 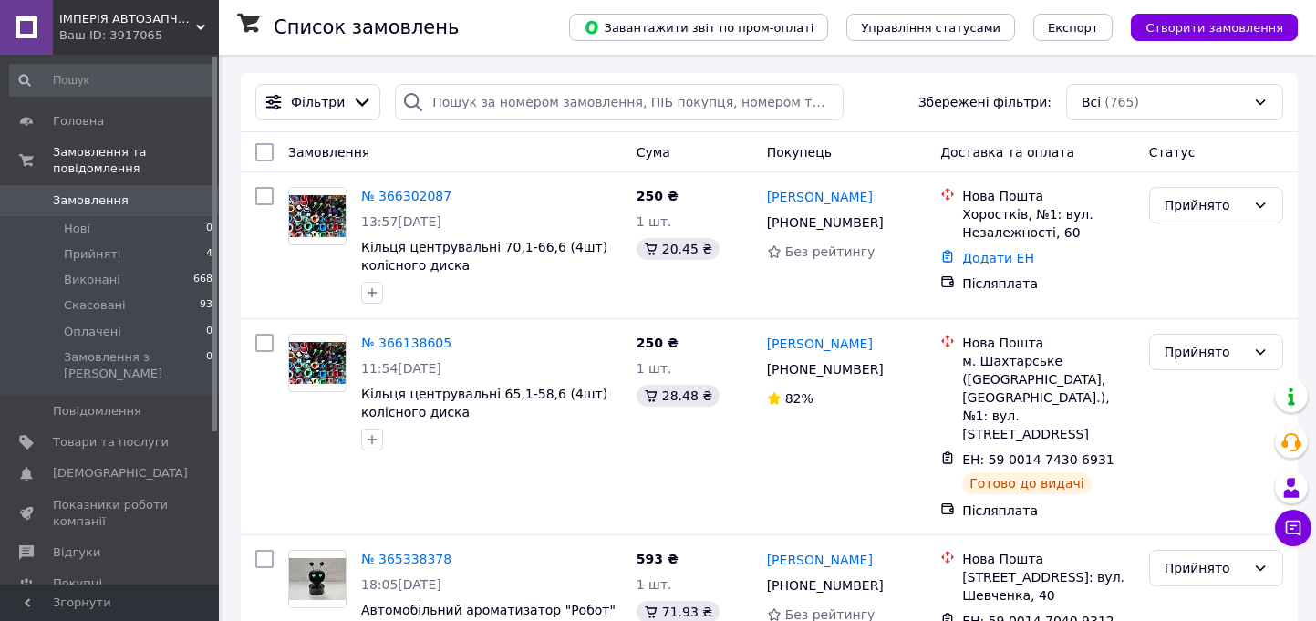 What do you see at coordinates (77, 229) in the screenshot?
I see `span: Нові` at bounding box center [77, 229].